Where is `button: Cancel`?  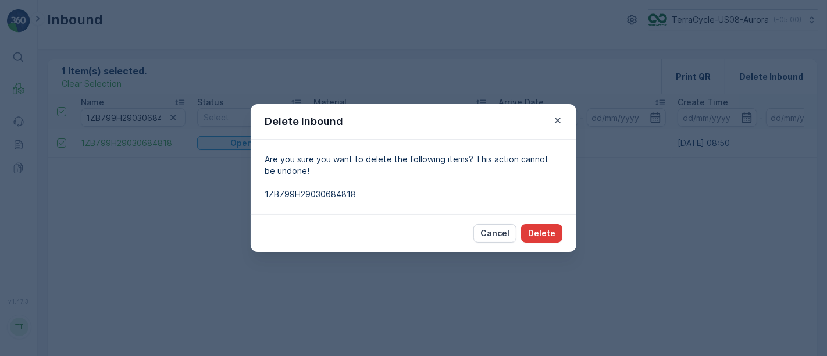
button: Cancel is located at coordinates (495, 233).